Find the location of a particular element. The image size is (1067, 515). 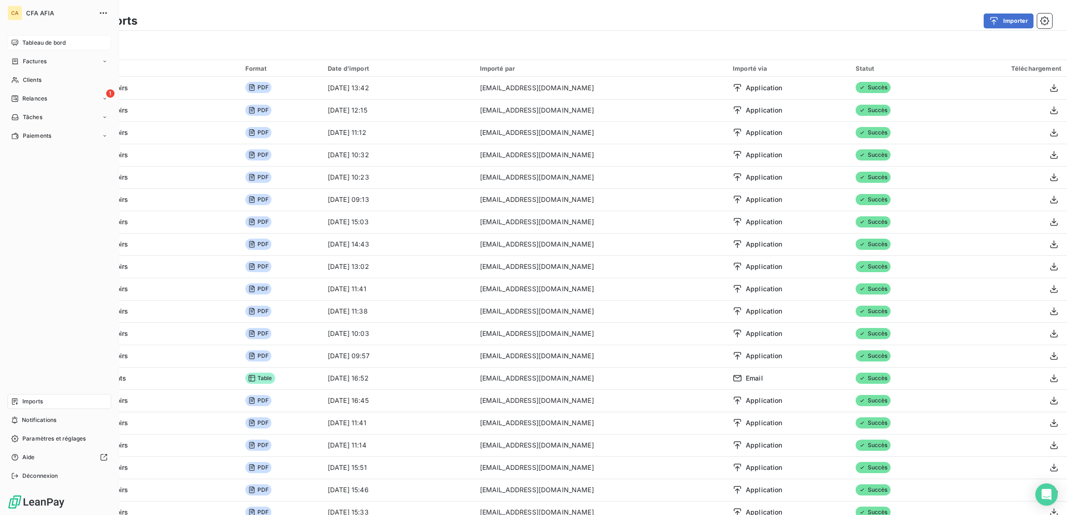

div: Importé par is located at coordinates (600, 68).